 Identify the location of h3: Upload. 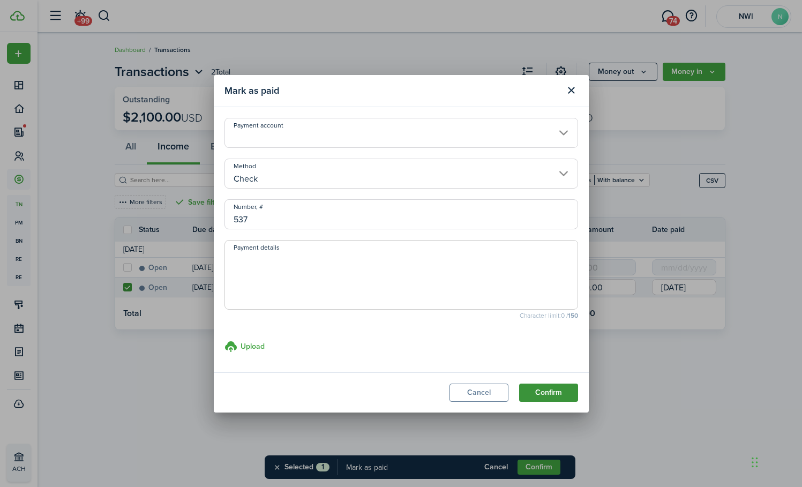
(252, 346).